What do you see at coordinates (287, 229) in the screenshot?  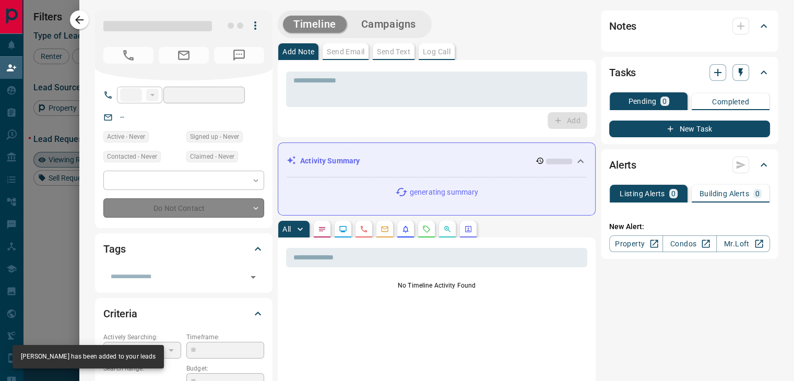 I see `p: All` at bounding box center [287, 229].